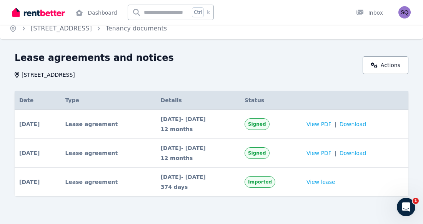  I want to click on h1: Lease agreements and notices, so click(94, 58).